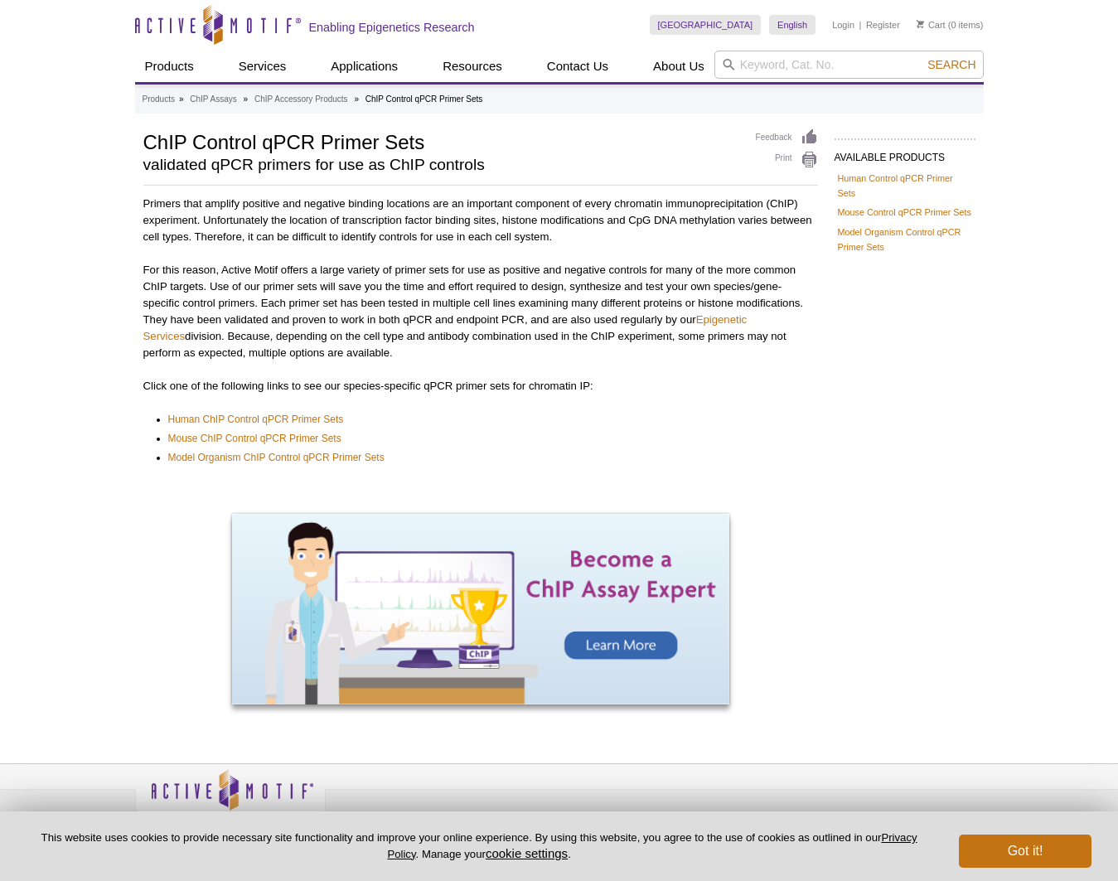 The image size is (1118, 881). I want to click on a: ChIP Assays, so click(213, 99).